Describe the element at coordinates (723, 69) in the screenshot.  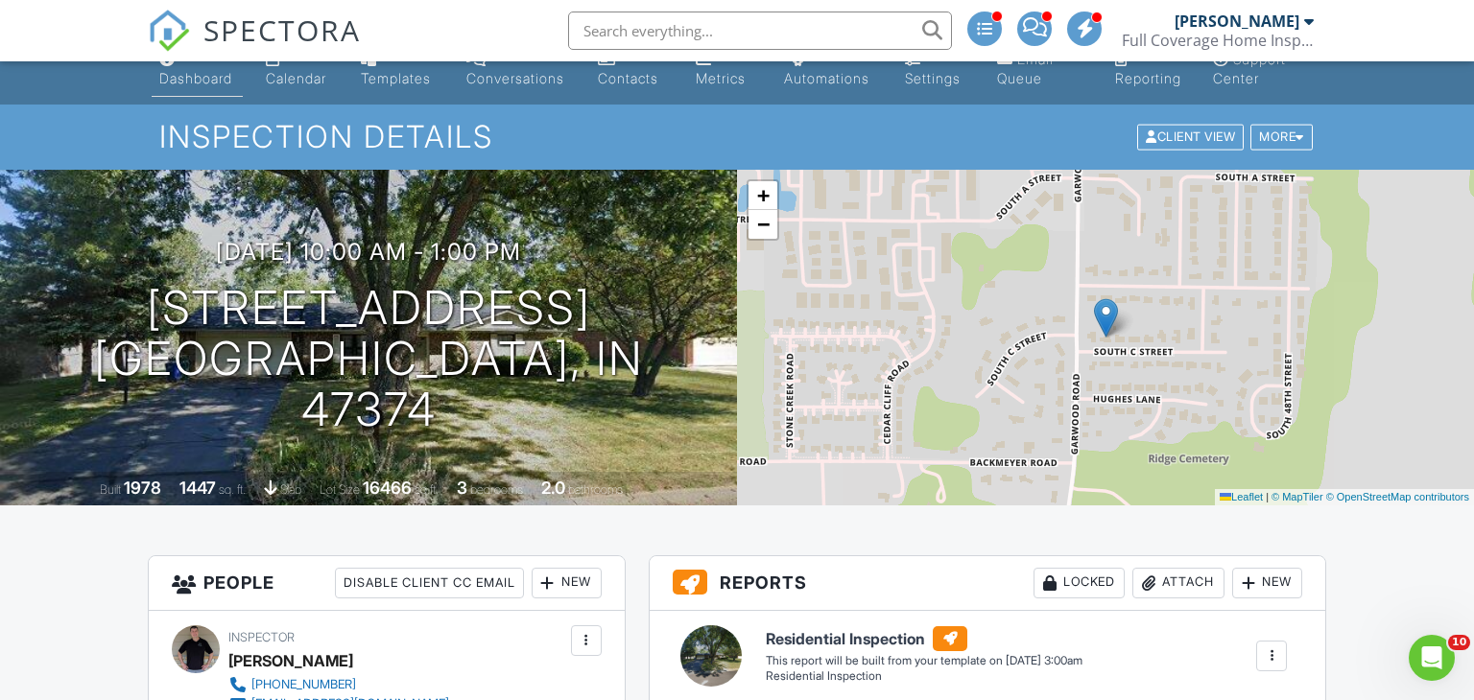
I see `a: Metrics` at that location.